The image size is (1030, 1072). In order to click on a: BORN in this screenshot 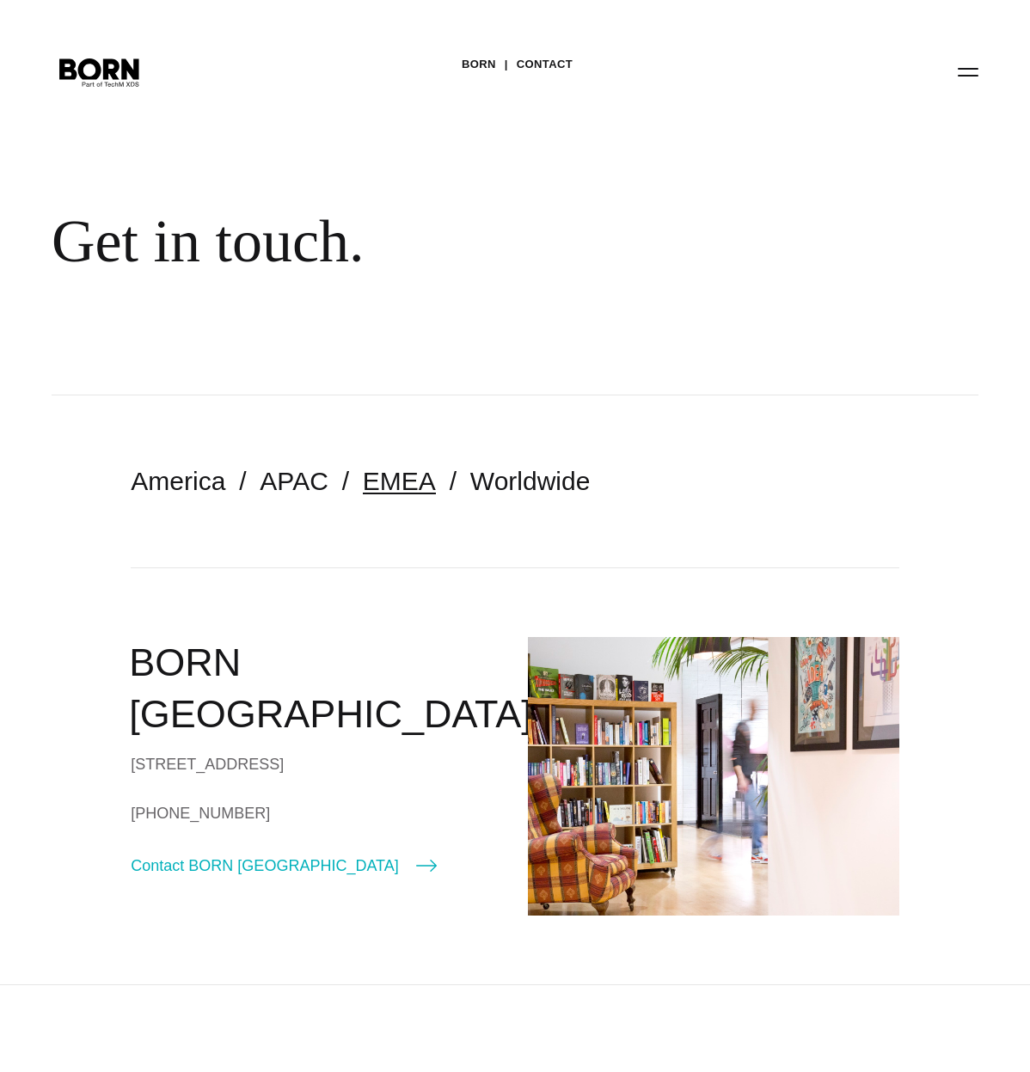, I will do `click(479, 64)`.